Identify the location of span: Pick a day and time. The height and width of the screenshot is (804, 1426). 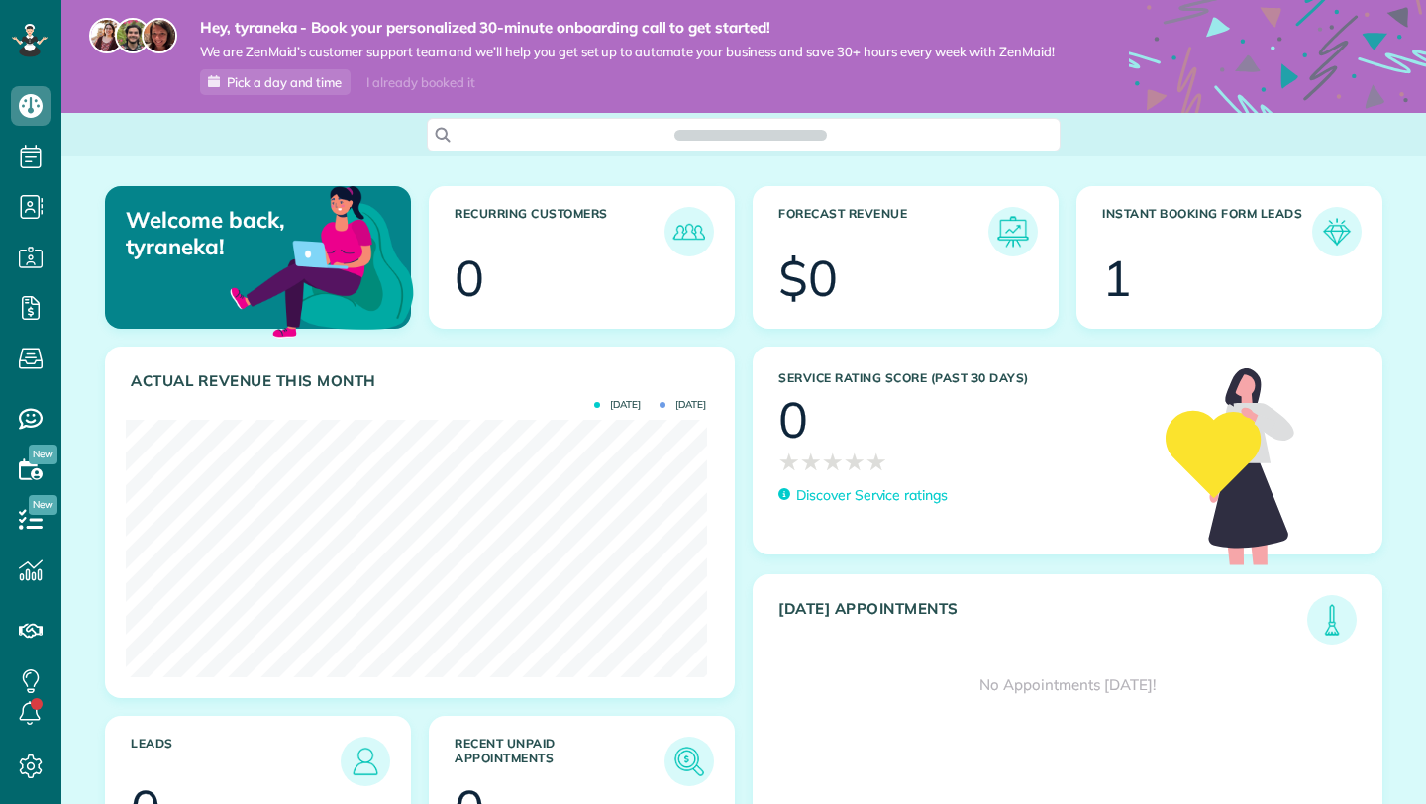
(284, 82).